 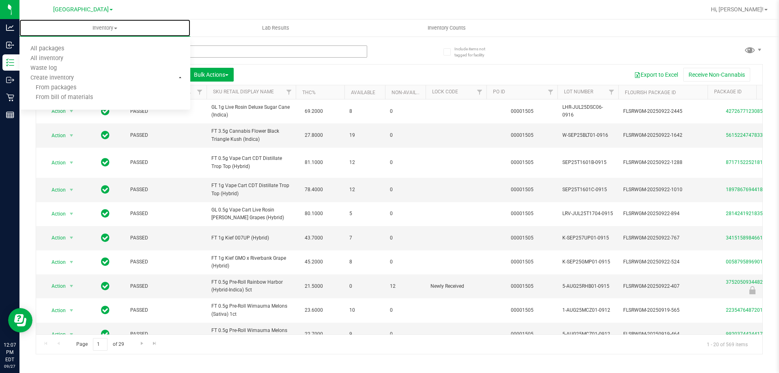 I want to click on span: 80.1000, so click(x=314, y=213).